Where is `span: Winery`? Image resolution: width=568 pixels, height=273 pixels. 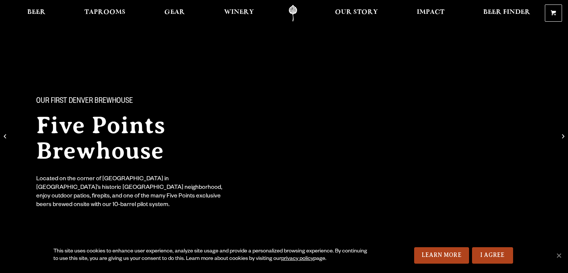
span: Winery is located at coordinates (239, 12).